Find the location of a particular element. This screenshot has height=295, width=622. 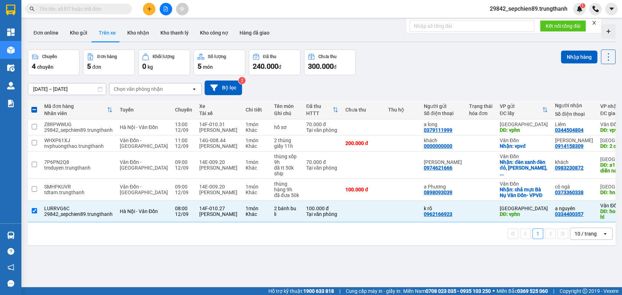

div: Liêm is located at coordinates (573, 124).